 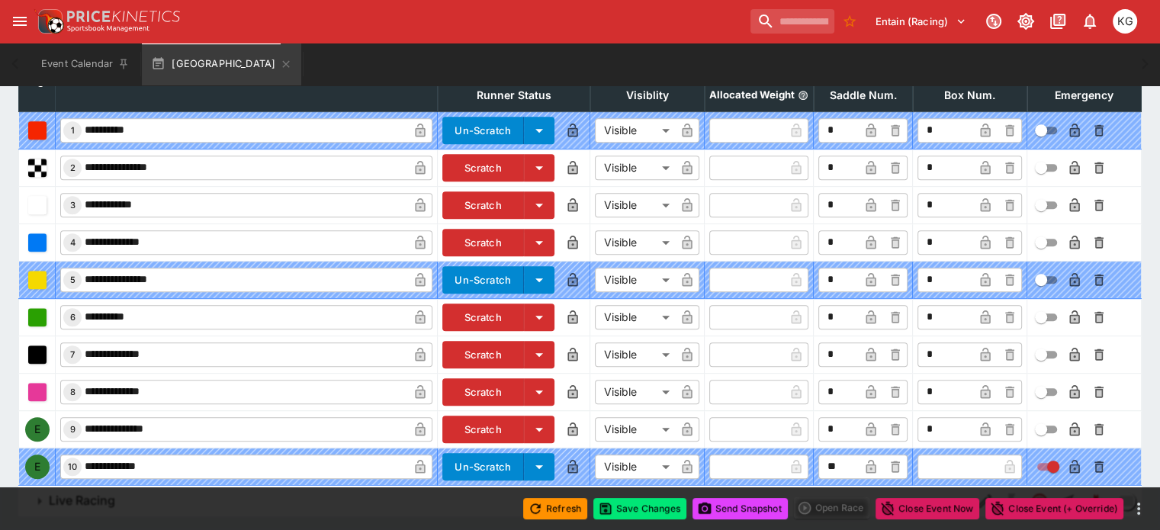 I want to click on img: Sportsbook Management, so click(x=108, y=28).